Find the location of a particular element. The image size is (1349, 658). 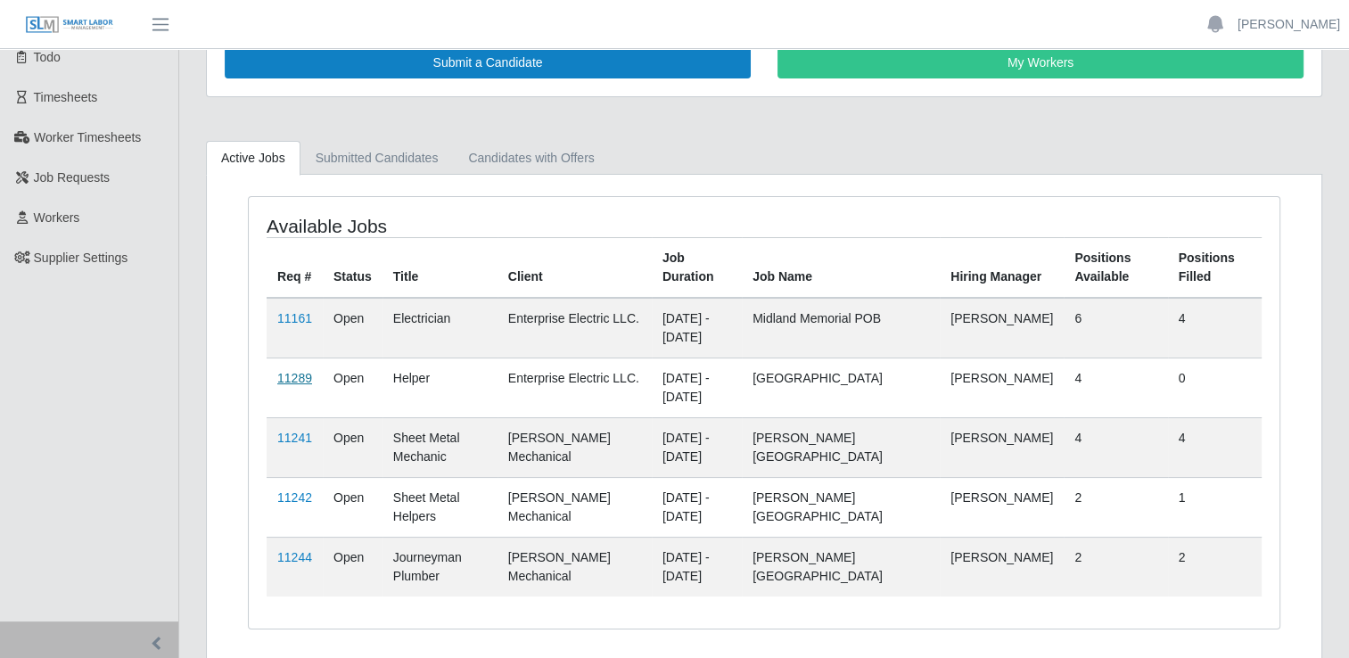

span: Workers is located at coordinates (57, 218).